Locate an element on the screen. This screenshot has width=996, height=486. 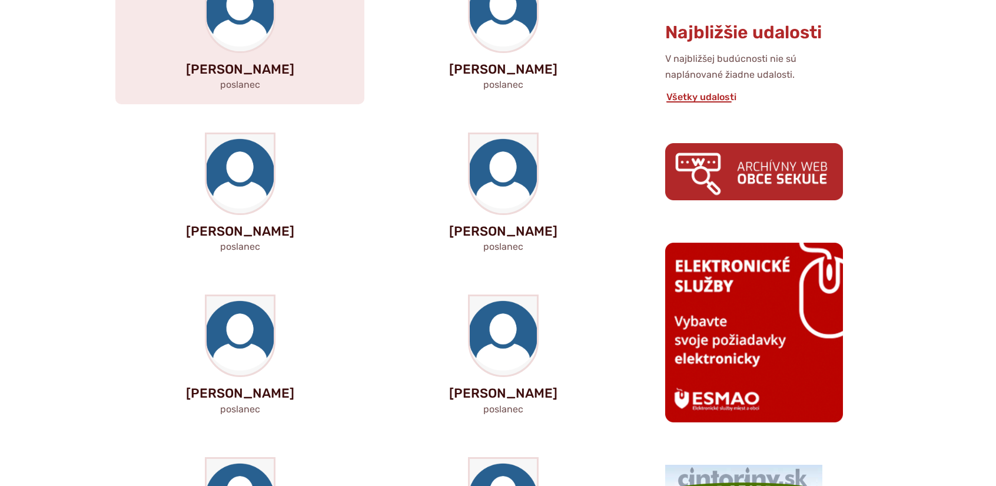
img: archiv.png is located at coordinates (754, 171).